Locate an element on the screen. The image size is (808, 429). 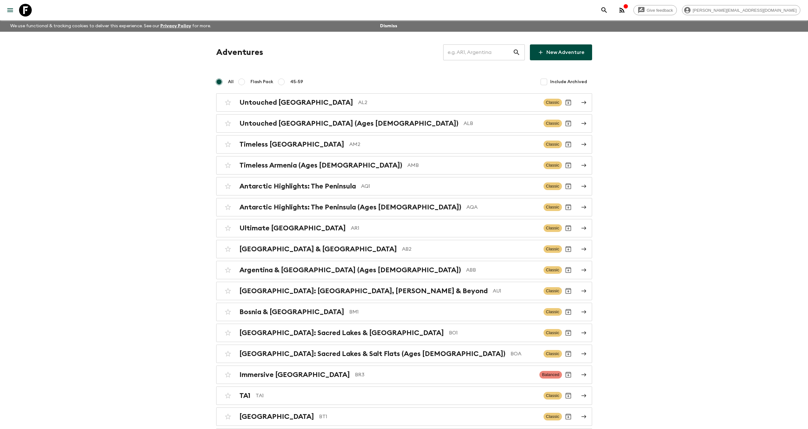
span: Flash Pack is located at coordinates (262, 82).